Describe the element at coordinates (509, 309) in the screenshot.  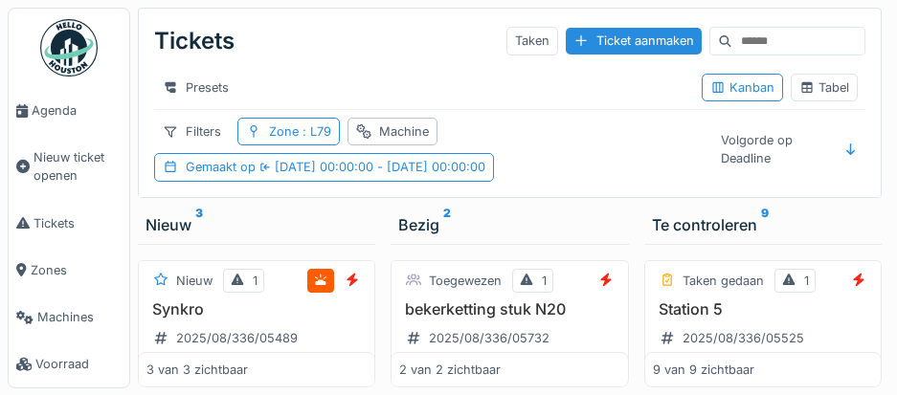
I see `h3: bekerketting stuk N20` at that location.